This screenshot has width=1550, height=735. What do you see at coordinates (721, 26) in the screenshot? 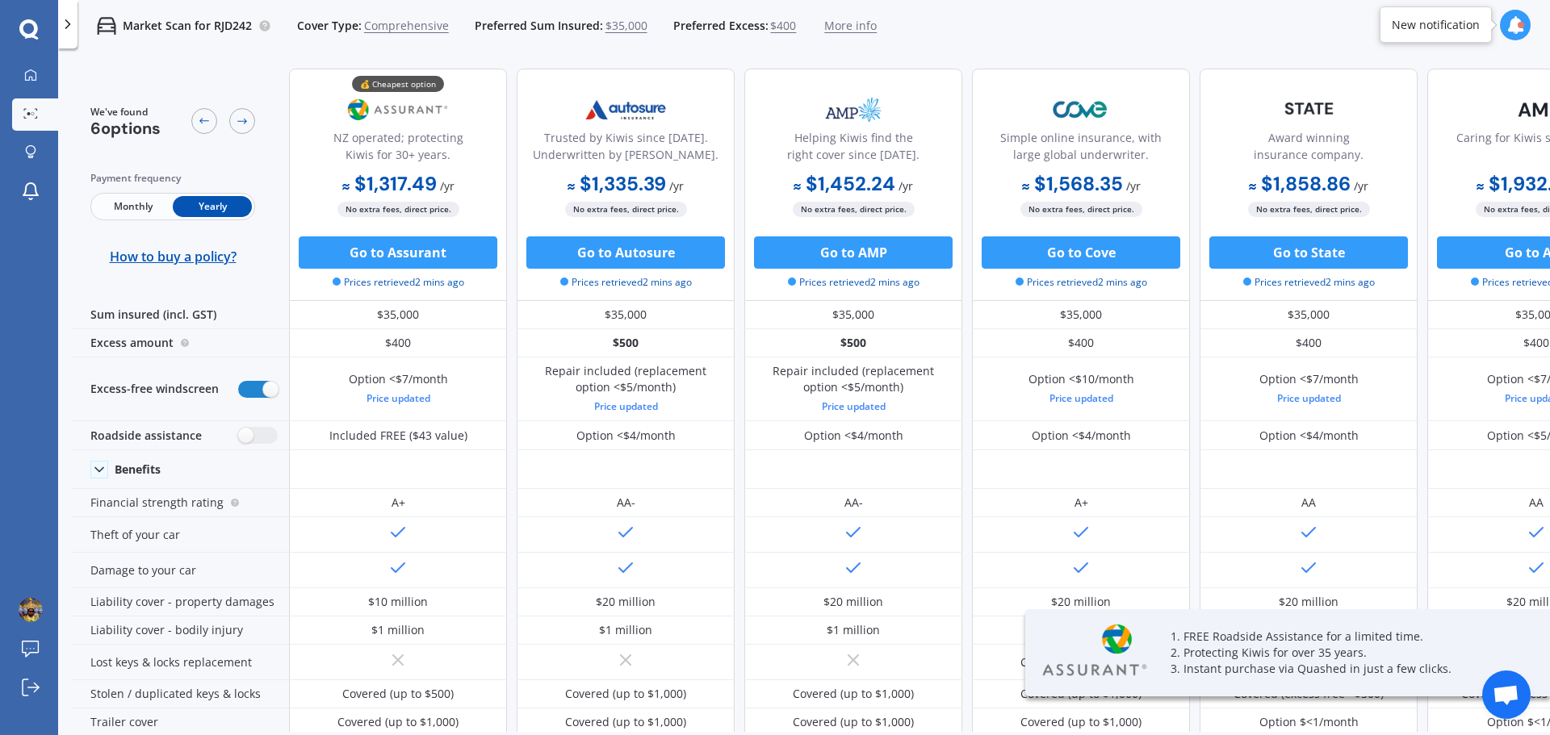
I see `span: Preferred Excess:` at bounding box center [721, 26].